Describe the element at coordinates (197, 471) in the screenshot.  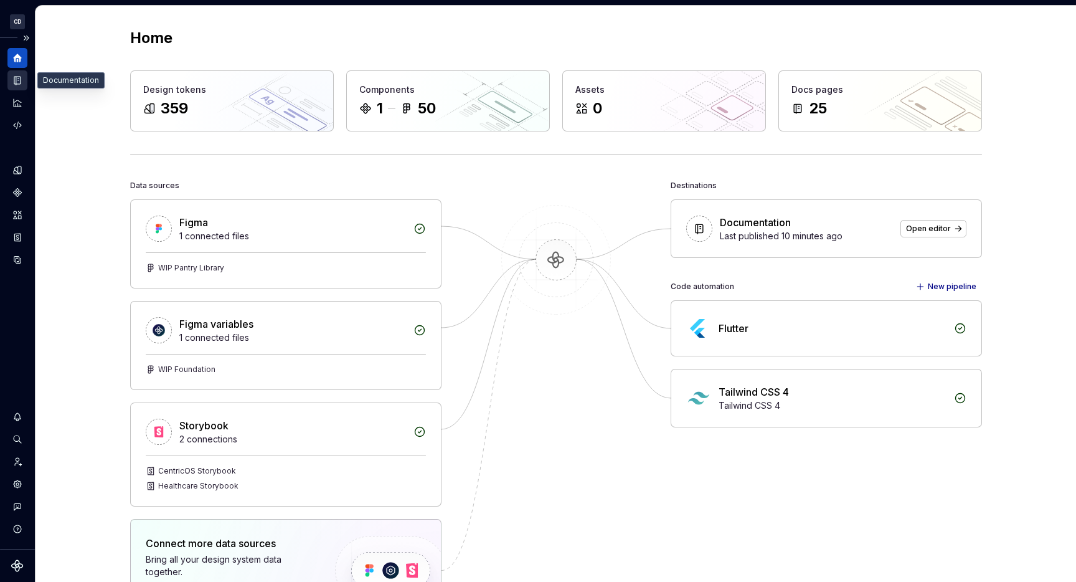
I see `div: CentricOS Storybook` at that location.